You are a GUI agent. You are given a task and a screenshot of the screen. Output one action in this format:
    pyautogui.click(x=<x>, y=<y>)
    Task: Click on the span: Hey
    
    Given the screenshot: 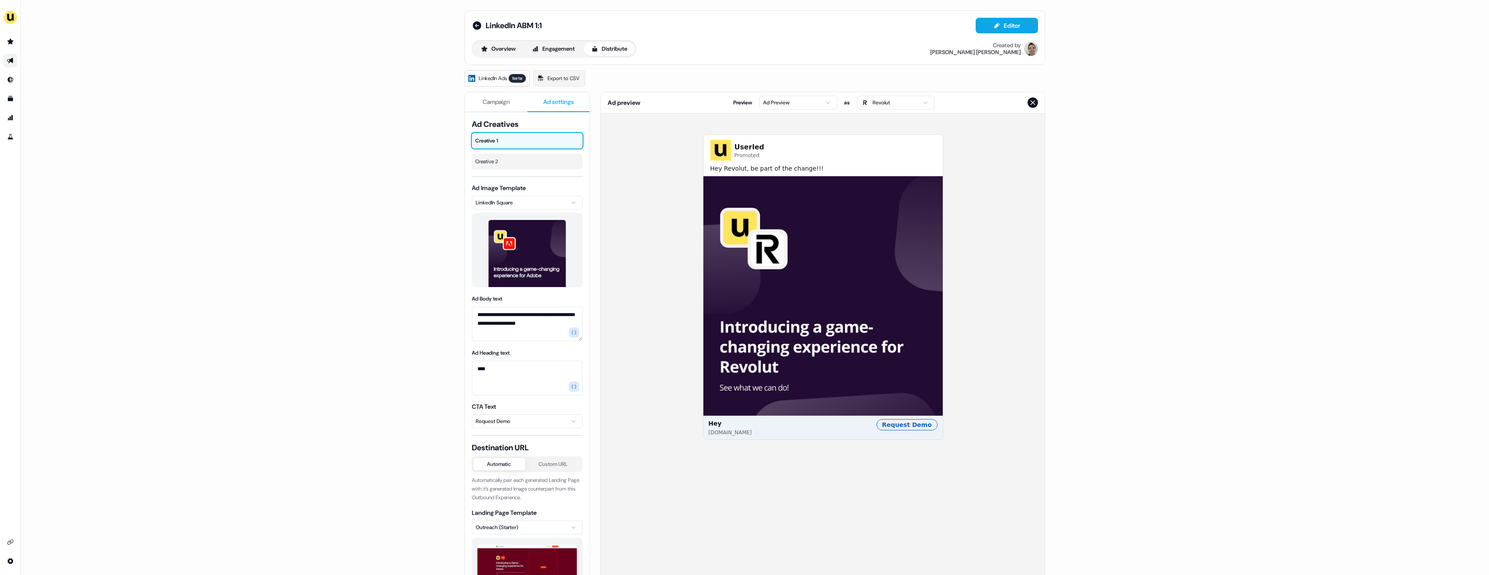 What is the action you would take?
    pyautogui.click(x=715, y=423)
    